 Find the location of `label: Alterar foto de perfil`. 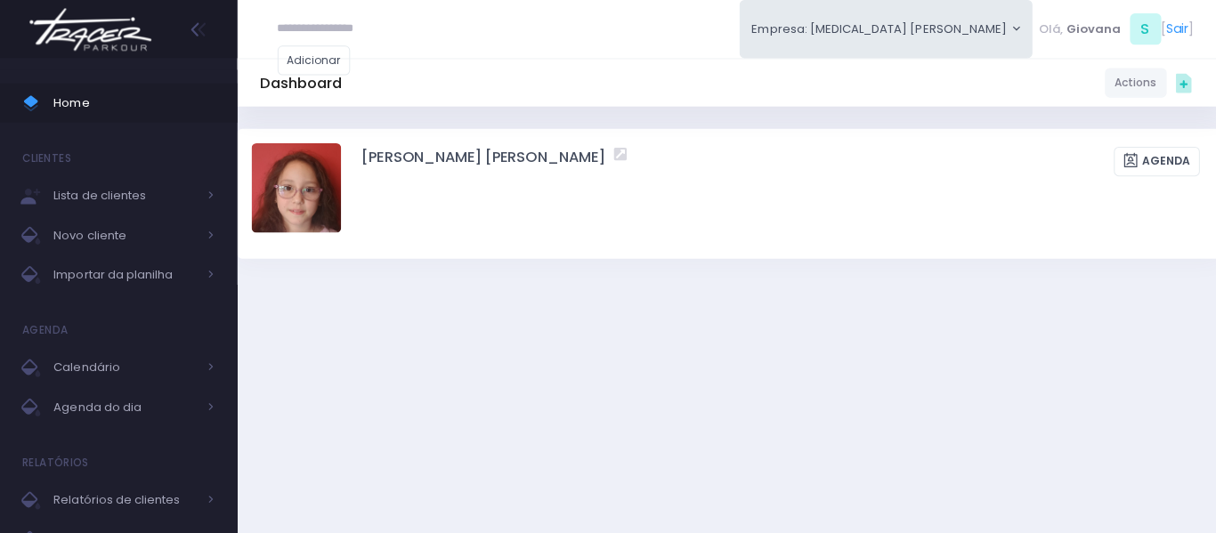

label: Alterar foto de perfil is located at coordinates (295, 190).